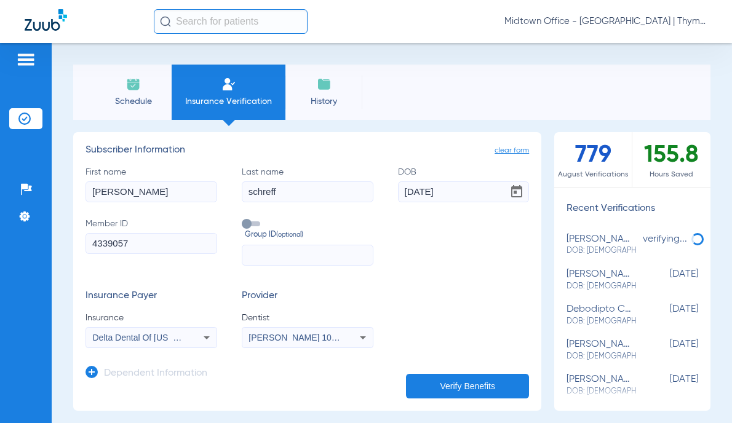 The width and height of the screenshot is (732, 423). What do you see at coordinates (308, 184) in the screenshot?
I see `label: Last name` at bounding box center [308, 184].